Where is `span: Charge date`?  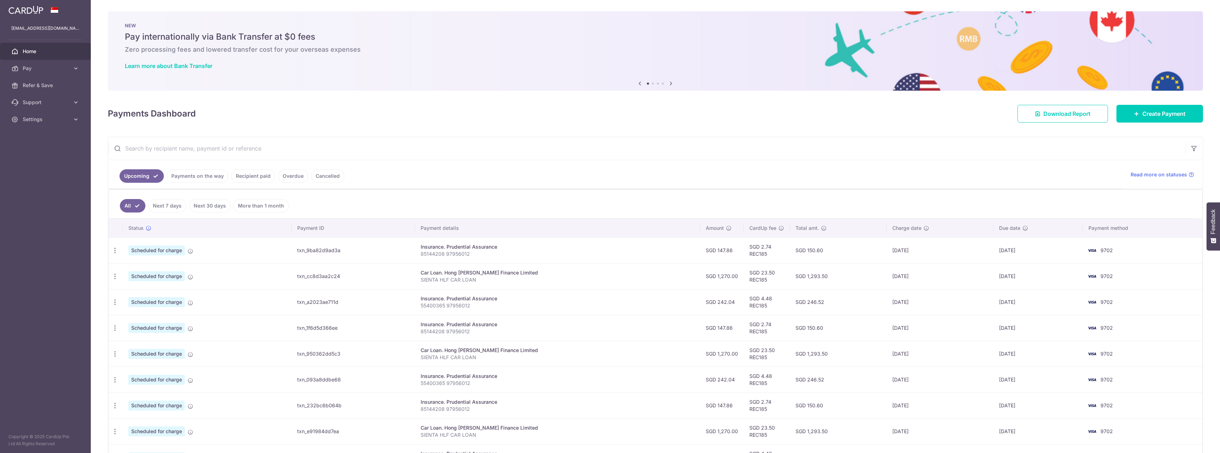 span: Charge date is located at coordinates (907, 228).